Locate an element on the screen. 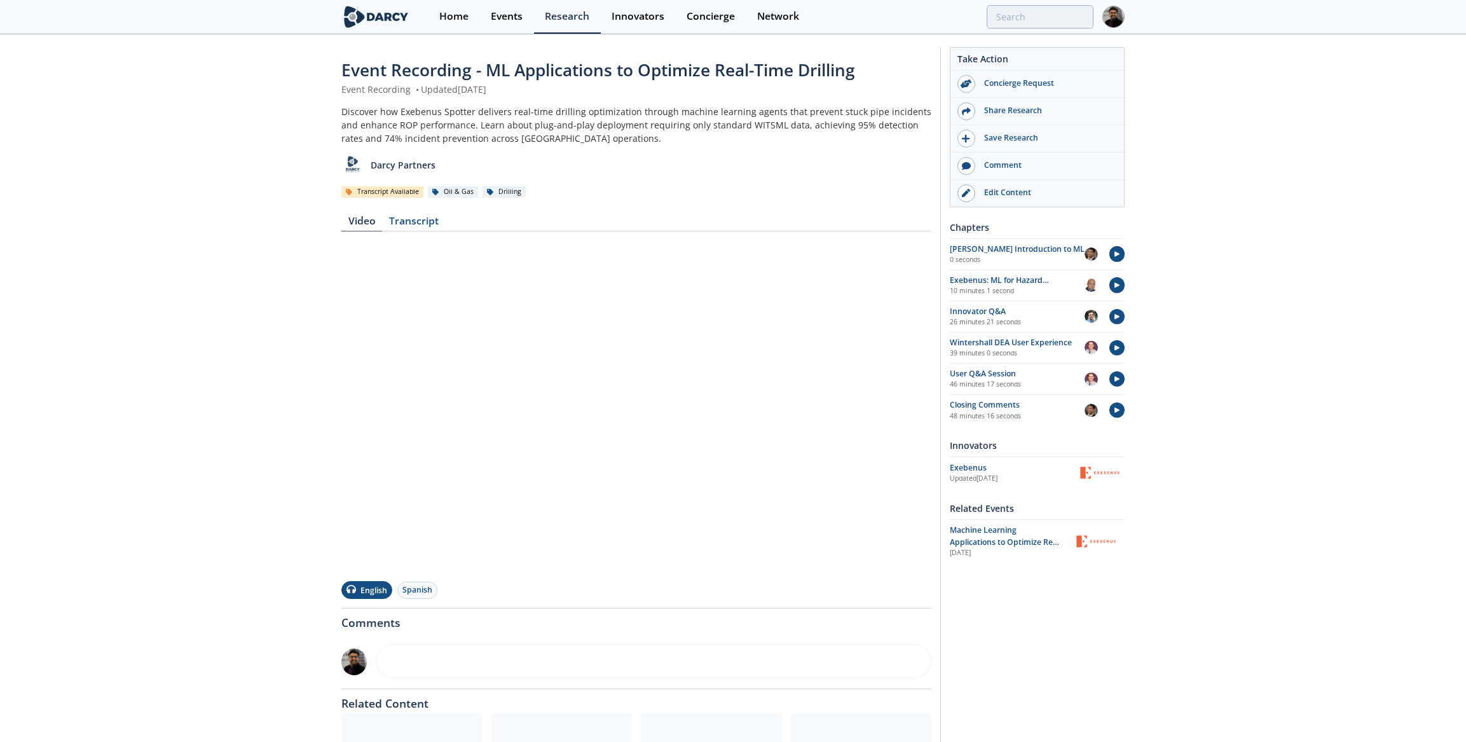 Image resolution: width=1466 pixels, height=742 pixels. div: Exebenus: ML for Hazard Identification is located at coordinates (1017, 280).